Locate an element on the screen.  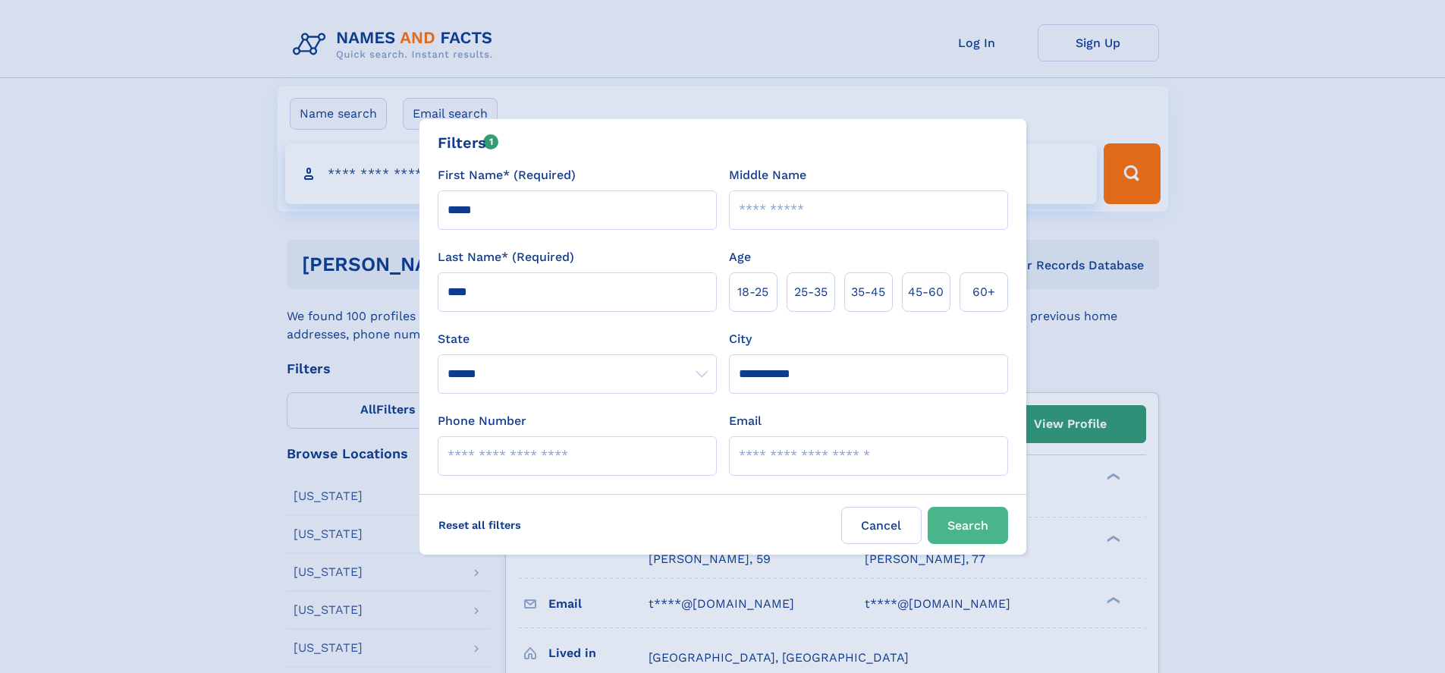
span: 35‑45 is located at coordinates (868, 292).